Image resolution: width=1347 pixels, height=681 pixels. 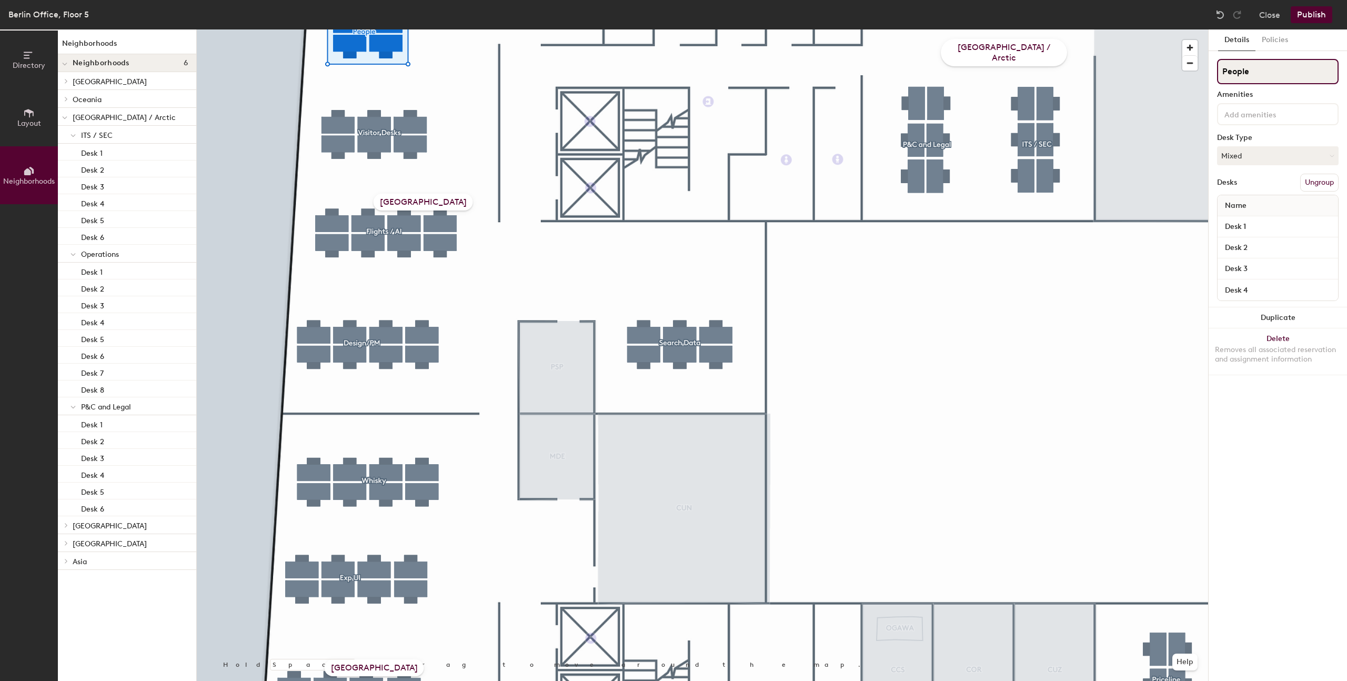 I want to click on h1: Neighborhoods, so click(x=127, y=46).